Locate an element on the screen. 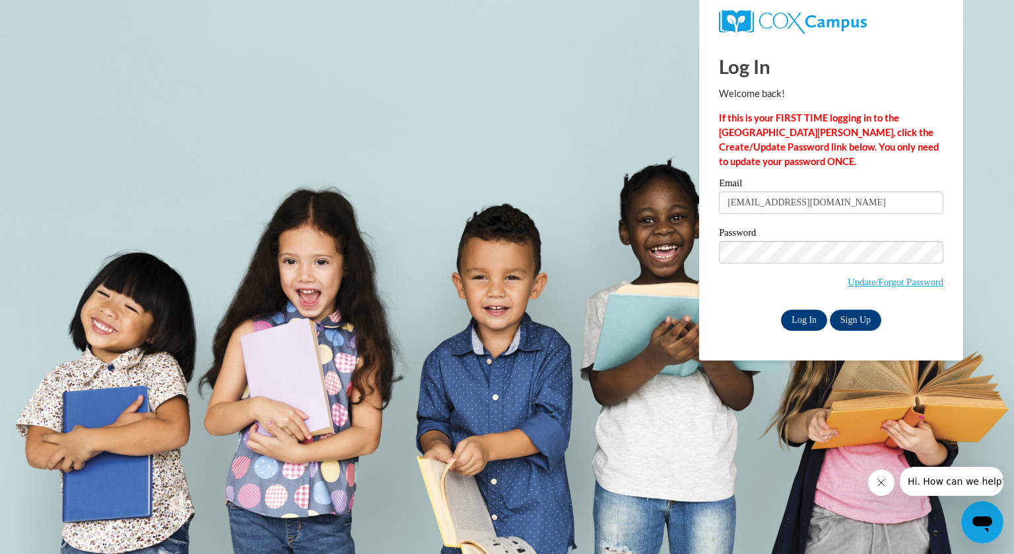 This screenshot has width=1014, height=554. a: Sign Up is located at coordinates (855, 320).